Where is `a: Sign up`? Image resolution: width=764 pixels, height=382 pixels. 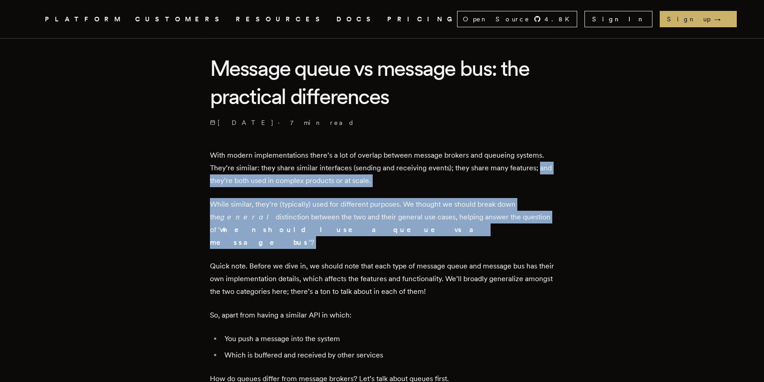
a: Sign up is located at coordinates (699, 19).